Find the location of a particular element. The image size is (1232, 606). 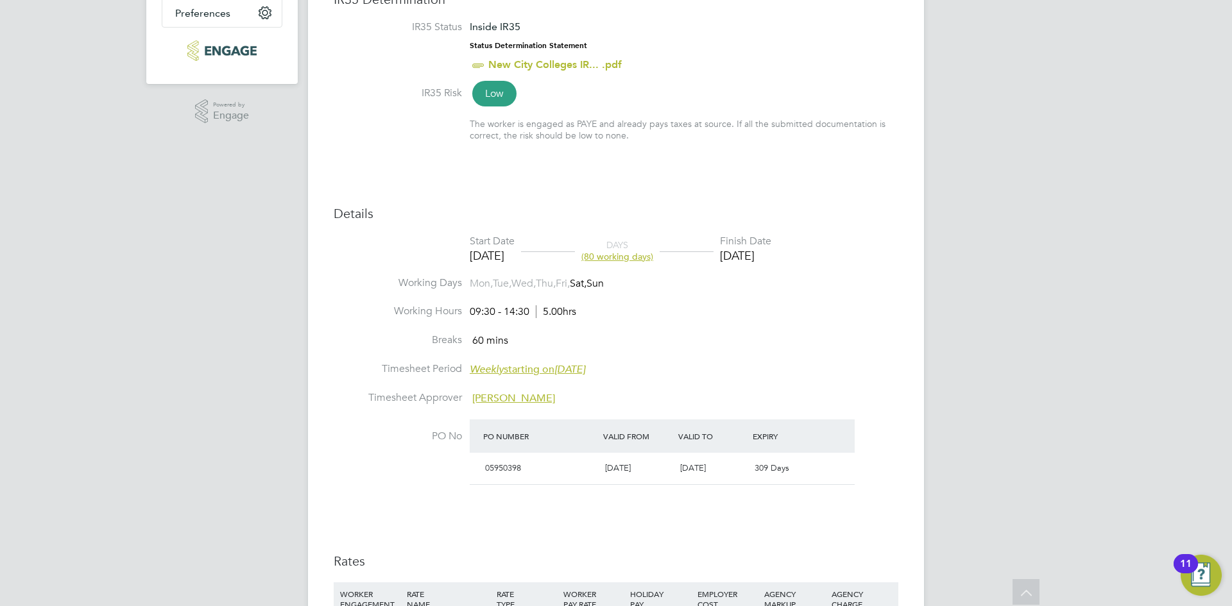

div: The worker is engaged as PAYE and already pays taxes at source. If all the submitted documentatio... is located at coordinates (684, 130).